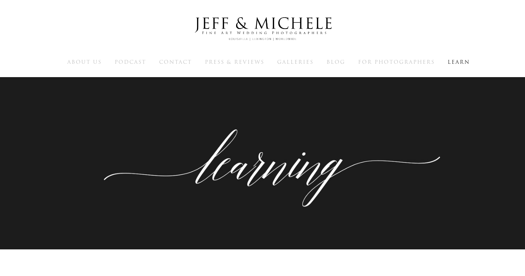 Image resolution: width=525 pixels, height=276 pixels. I want to click on span: Learn, so click(459, 62).